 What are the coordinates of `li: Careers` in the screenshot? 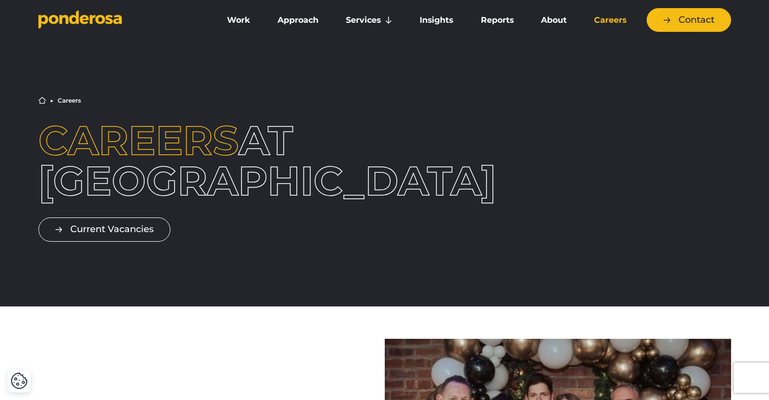 It's located at (69, 101).